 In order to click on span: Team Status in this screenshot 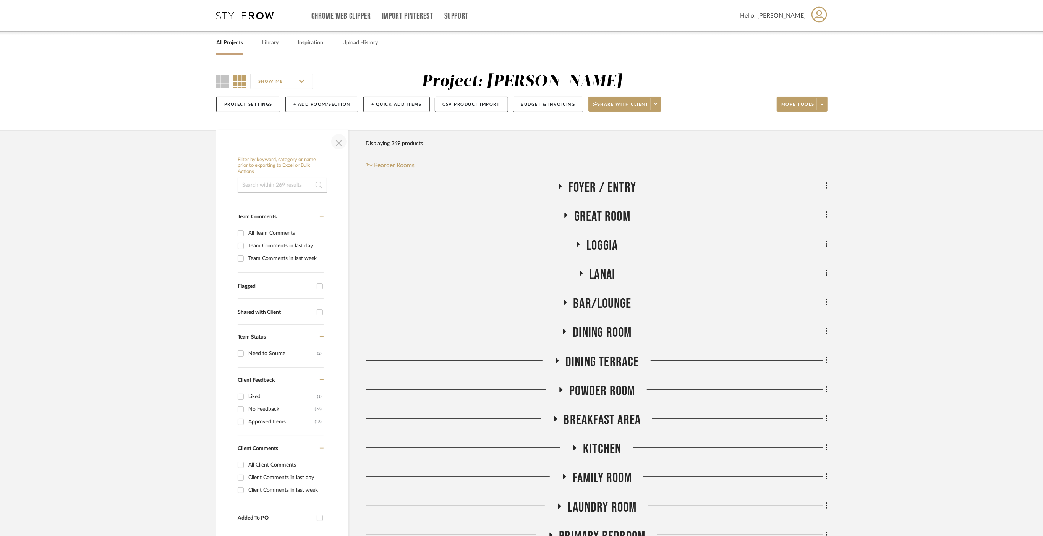, I will do `click(252, 337)`.